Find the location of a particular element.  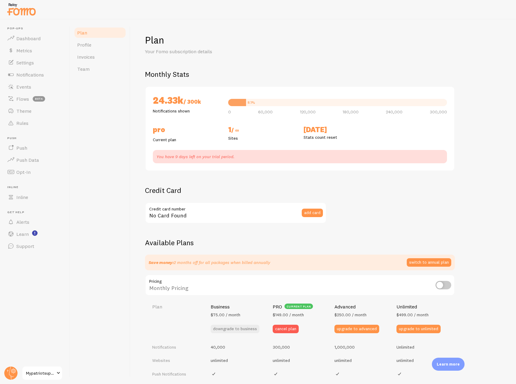

td: 300,000 is located at coordinates (300, 347).